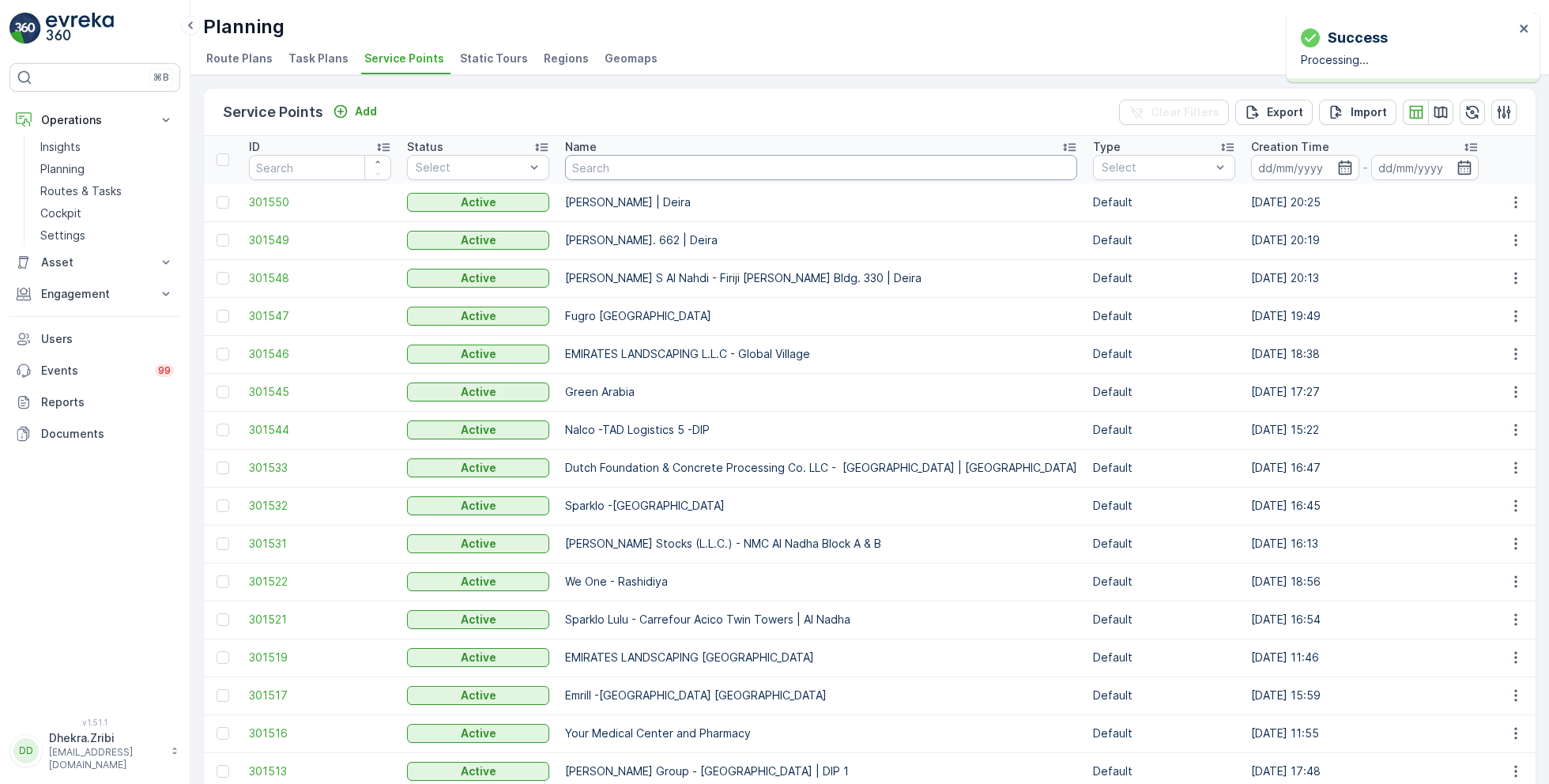  Describe the element at coordinates (161, 78) in the screenshot. I see `p: ⌘B` at that location.